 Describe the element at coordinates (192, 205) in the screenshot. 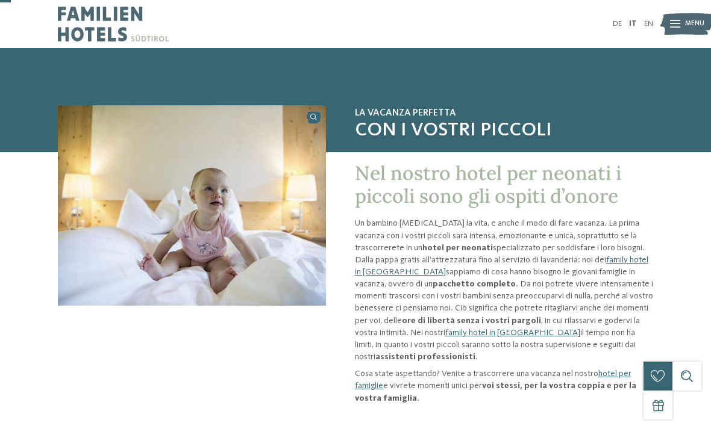

I see `img: Hotel per neonati in Alto Adige per una vacanza di relax` at that location.